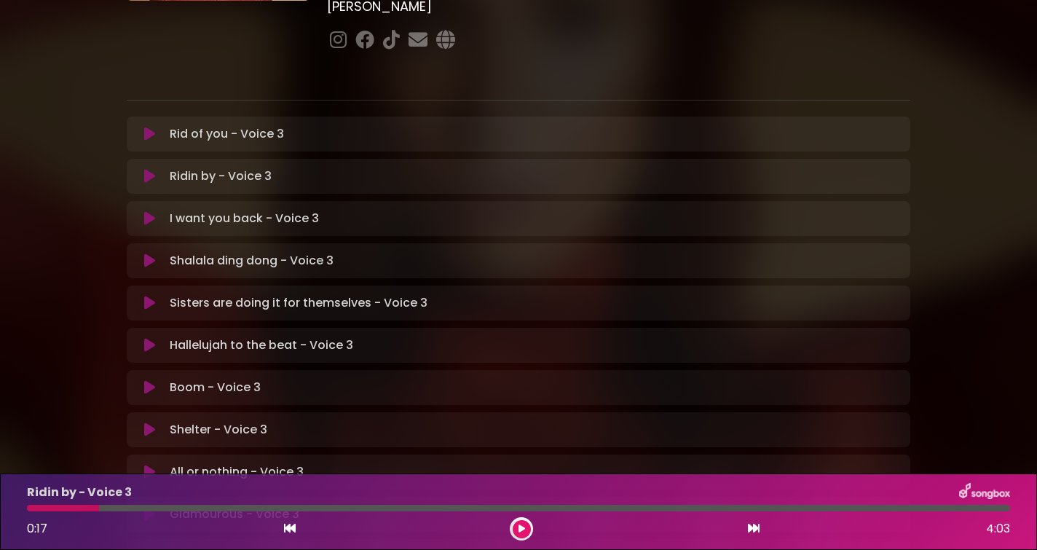 The image size is (1037, 550). Describe the element at coordinates (215, 387) in the screenshot. I see `p: Boom - Voice 3` at that location.